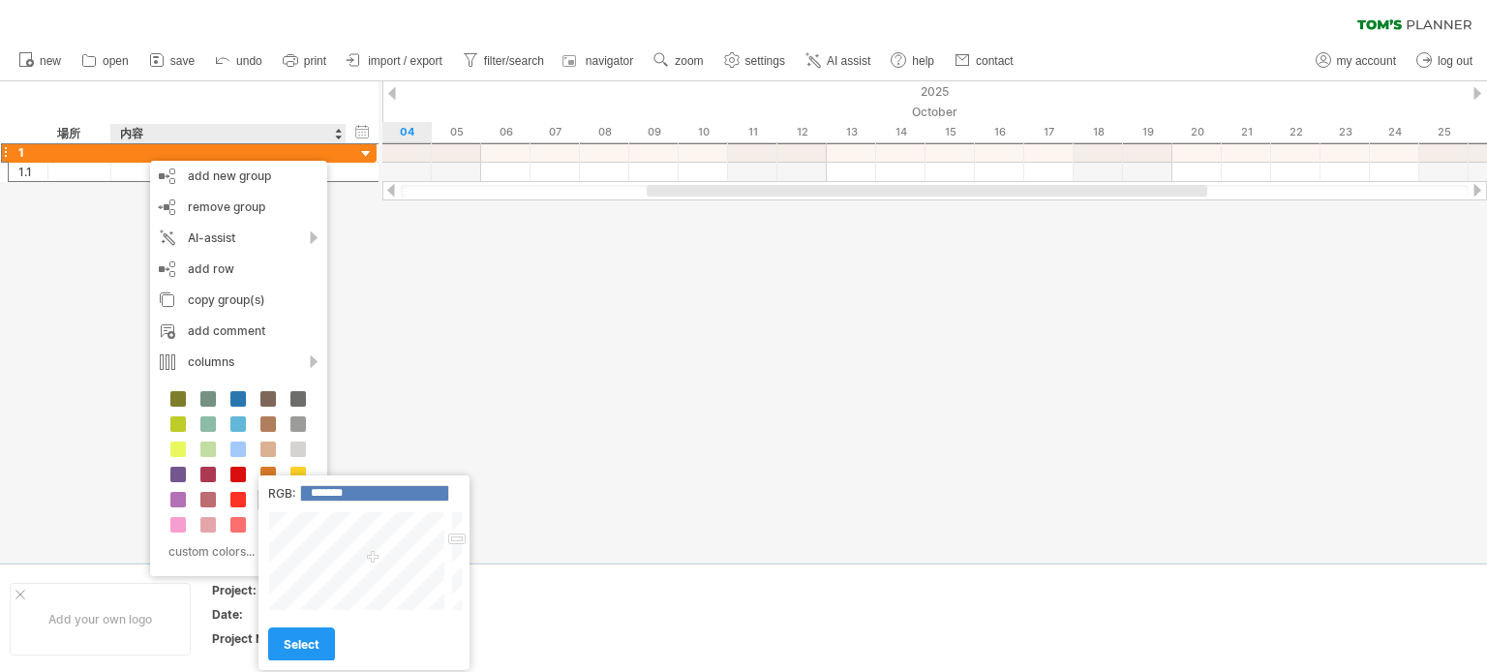 The image size is (1487, 672). Describe the element at coordinates (265, 638) in the screenshot. I see `div: Project Number` at that location.